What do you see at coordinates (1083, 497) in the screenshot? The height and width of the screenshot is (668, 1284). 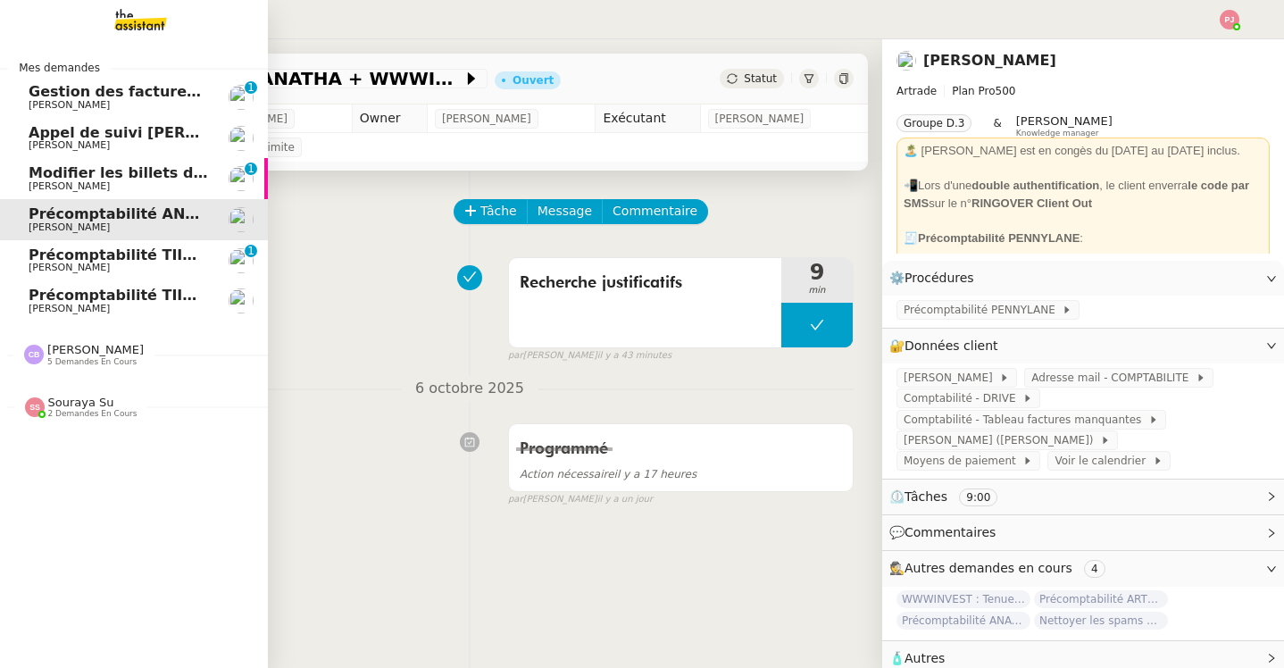 I see `div: ⏲️Tâches 9:00` at bounding box center [1083, 497].